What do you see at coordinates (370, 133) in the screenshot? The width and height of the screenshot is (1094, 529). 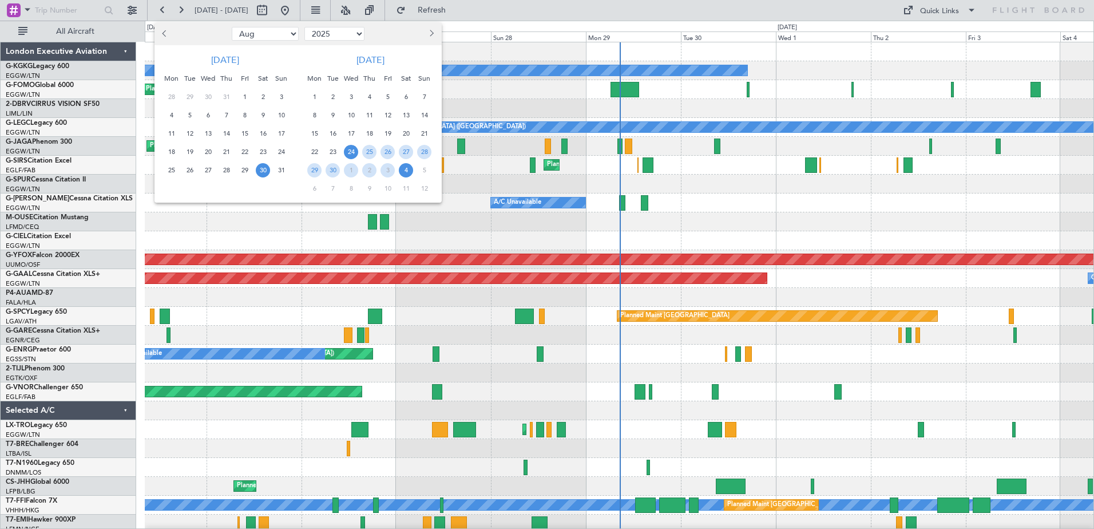 I see `div: 18-9-2025` at bounding box center [370, 133].